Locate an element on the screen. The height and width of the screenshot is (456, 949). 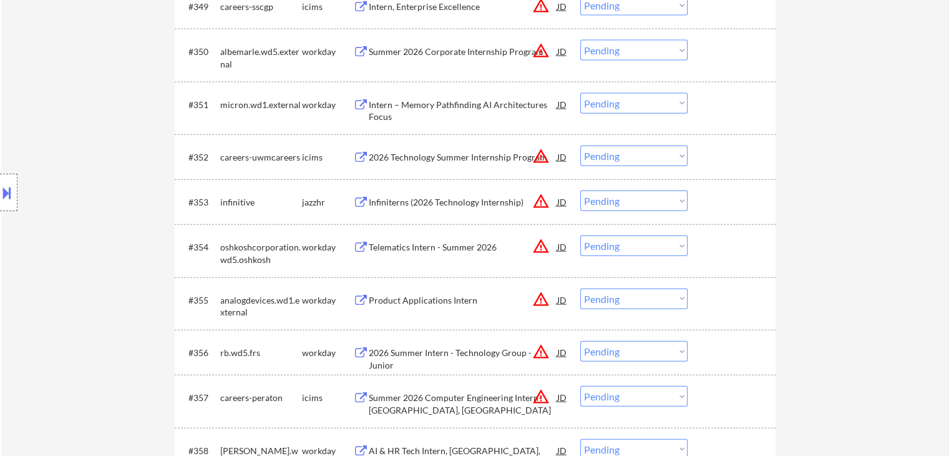
div: careers-uwmcareers is located at coordinates (261, 157).